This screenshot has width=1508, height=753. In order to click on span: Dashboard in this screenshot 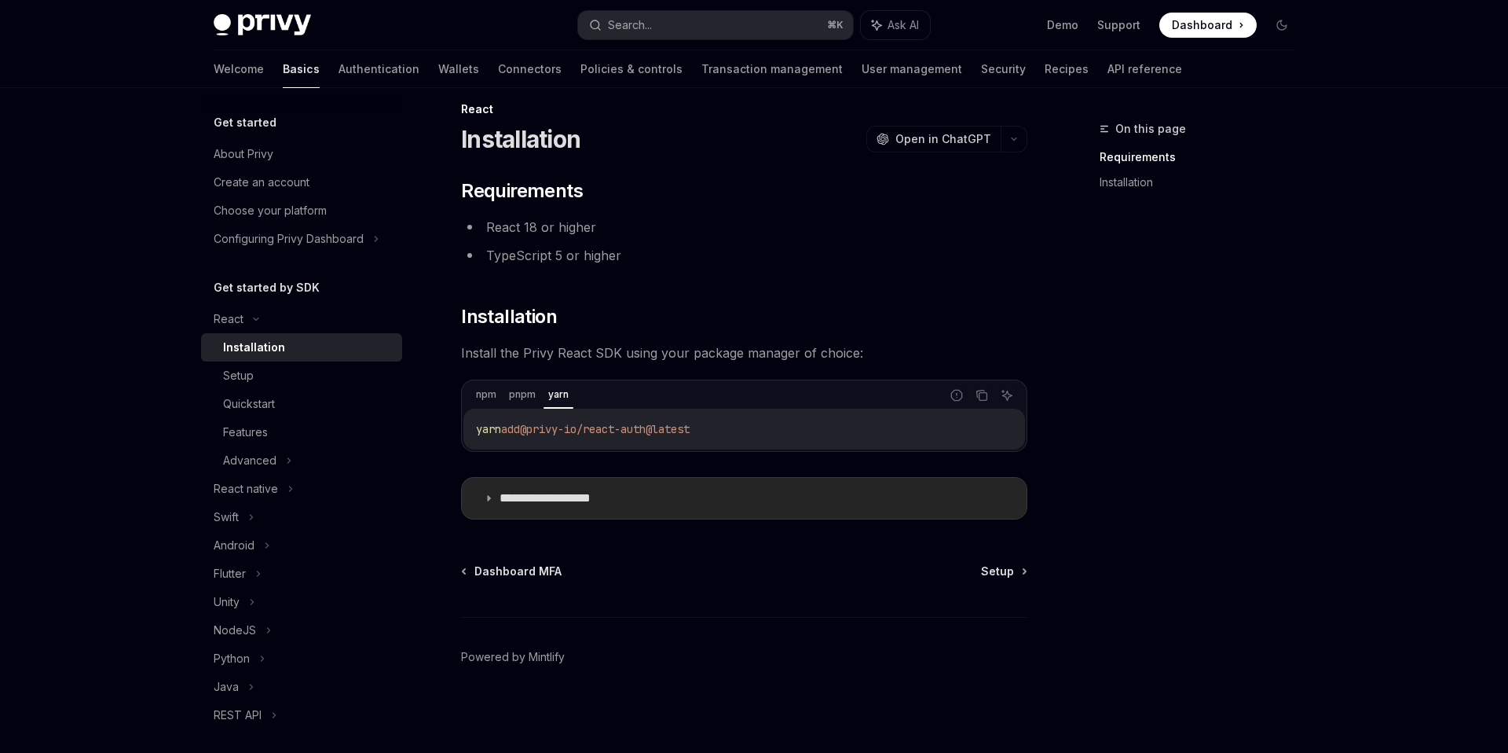, I will do `click(1202, 25)`.